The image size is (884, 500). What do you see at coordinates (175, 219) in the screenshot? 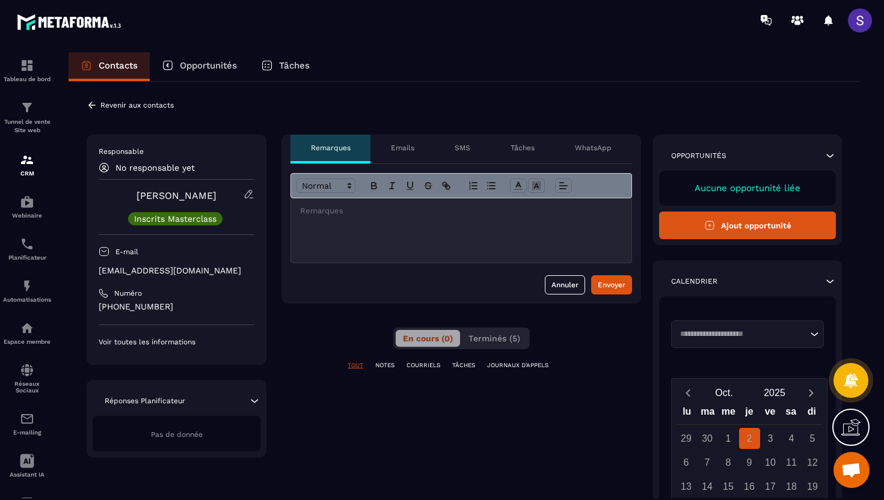
I see `p: Inscrits Masterclass` at bounding box center [175, 219].